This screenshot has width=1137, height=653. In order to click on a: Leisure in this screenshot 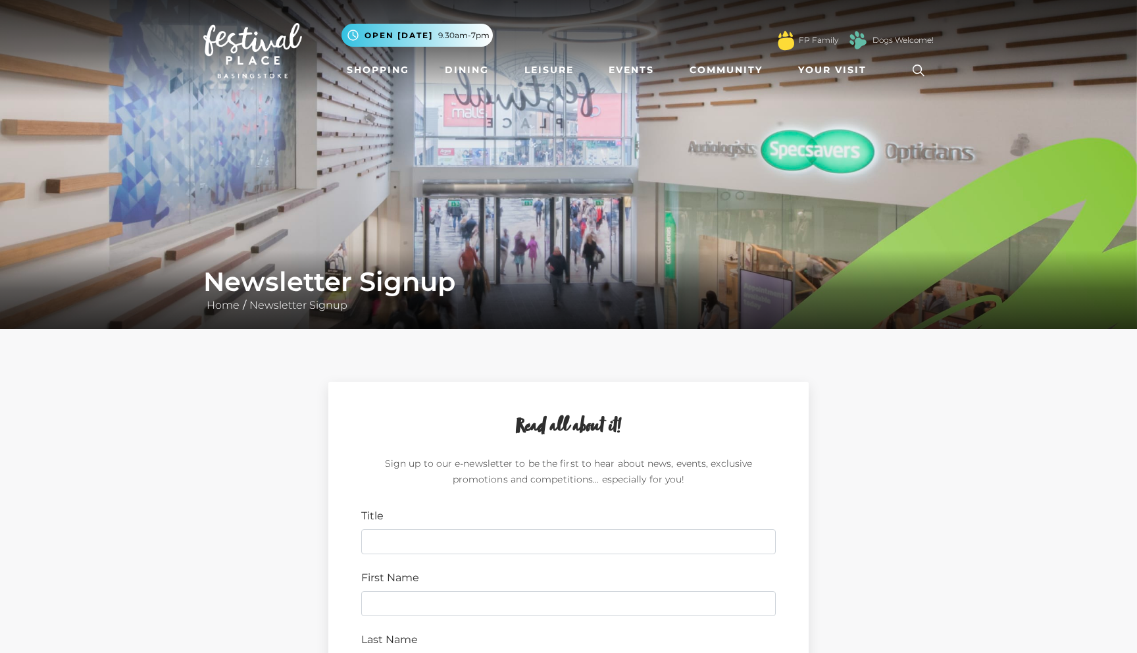, I will do `click(549, 70)`.